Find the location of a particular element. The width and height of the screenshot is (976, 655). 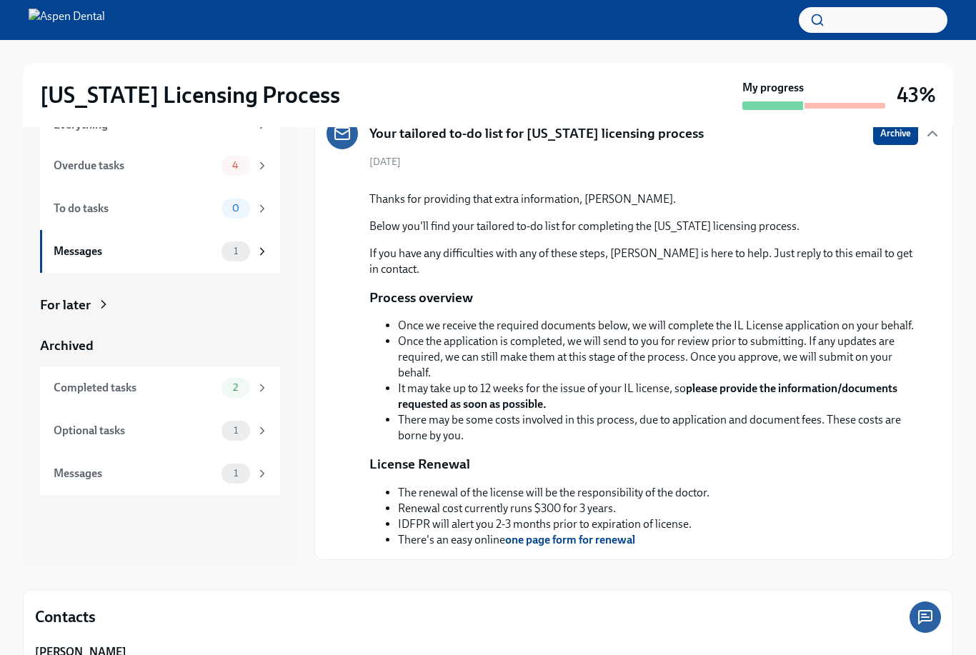

li: IDFPR will alert you 2-3 months prior to expiration of license. is located at coordinates (554, 524).